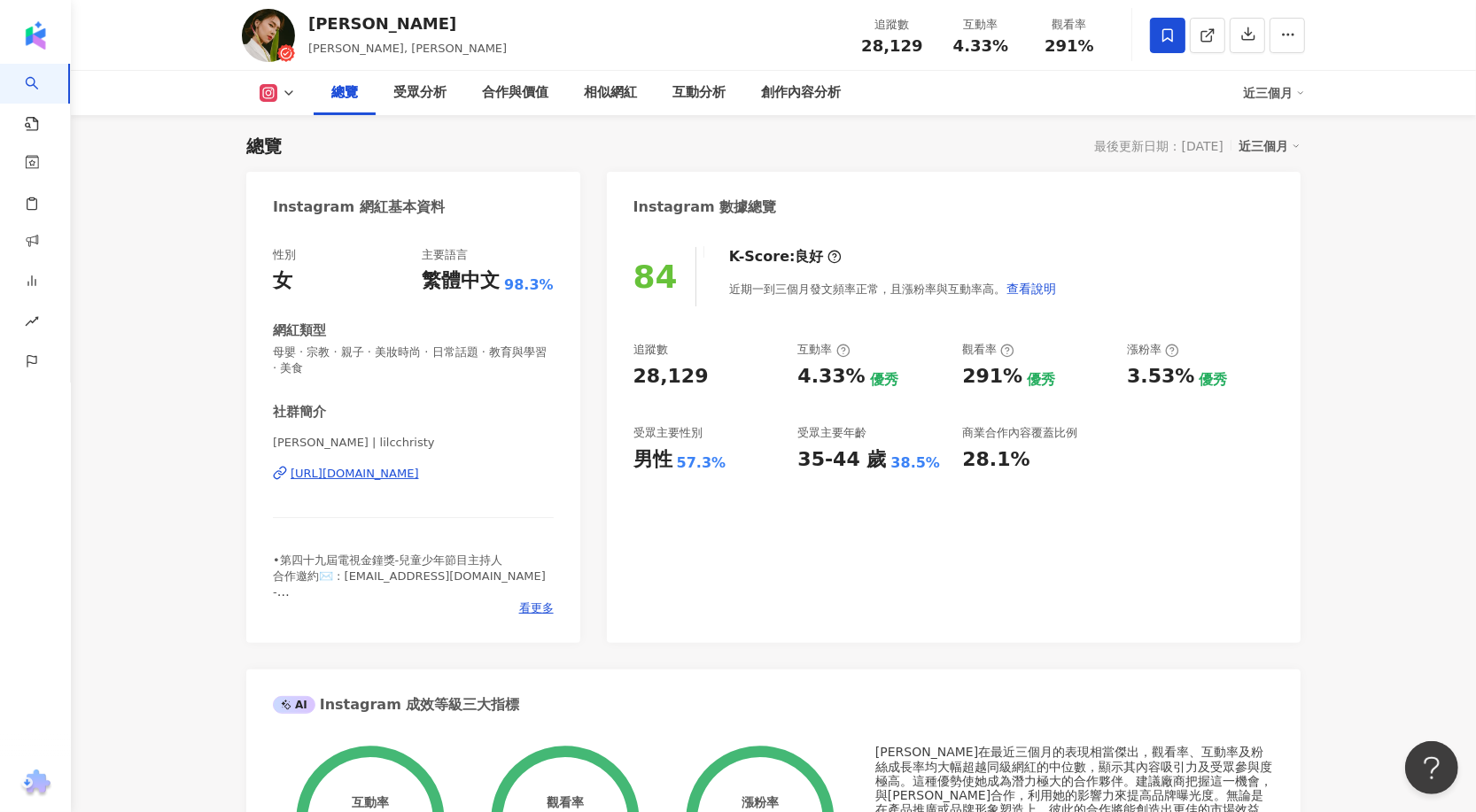  What do you see at coordinates (831, 376) in the screenshot?
I see `div: 4.33%` at bounding box center [831, 376].